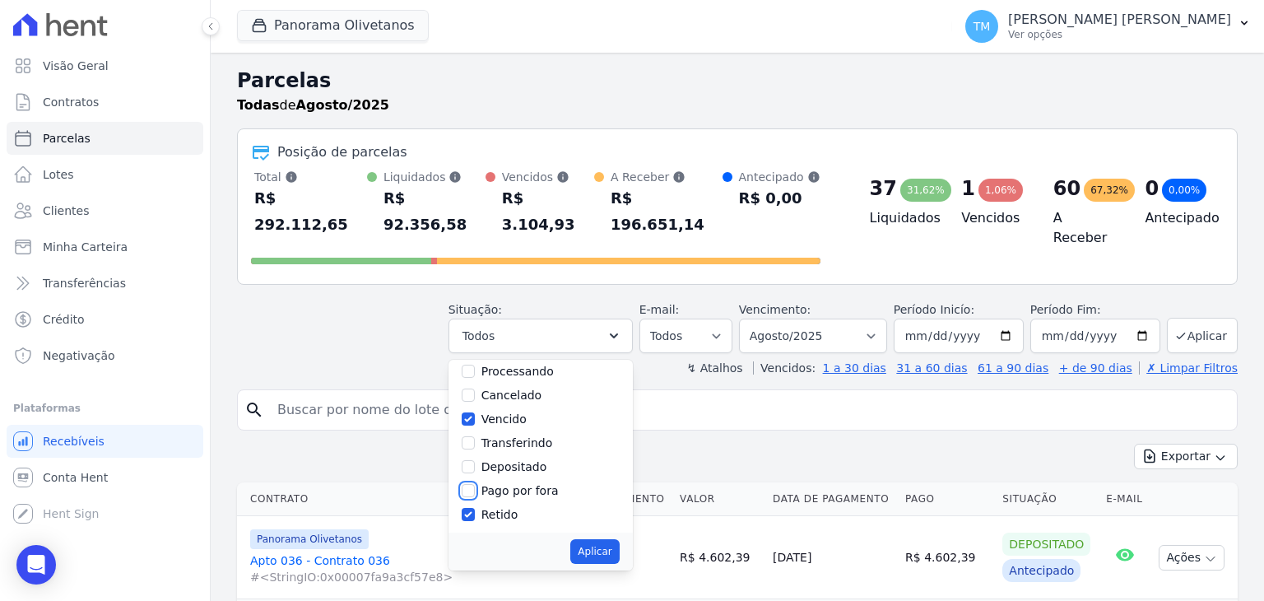 Image resolution: width=1264 pixels, height=601 pixels. I want to click on div: 60, so click(1067, 189).